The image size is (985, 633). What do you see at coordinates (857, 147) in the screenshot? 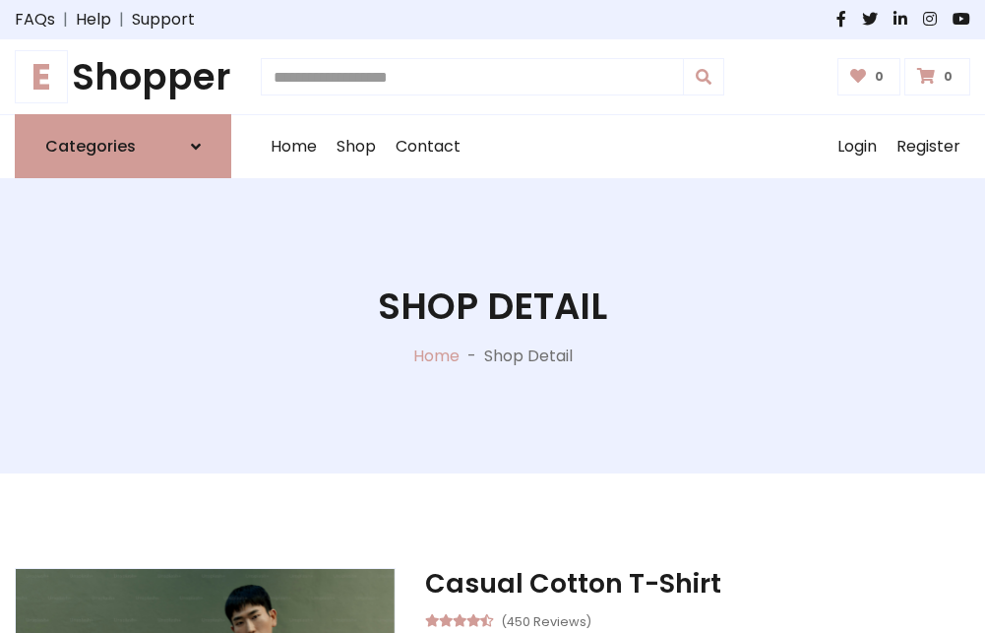
I see `a: Login` at bounding box center [857, 147].